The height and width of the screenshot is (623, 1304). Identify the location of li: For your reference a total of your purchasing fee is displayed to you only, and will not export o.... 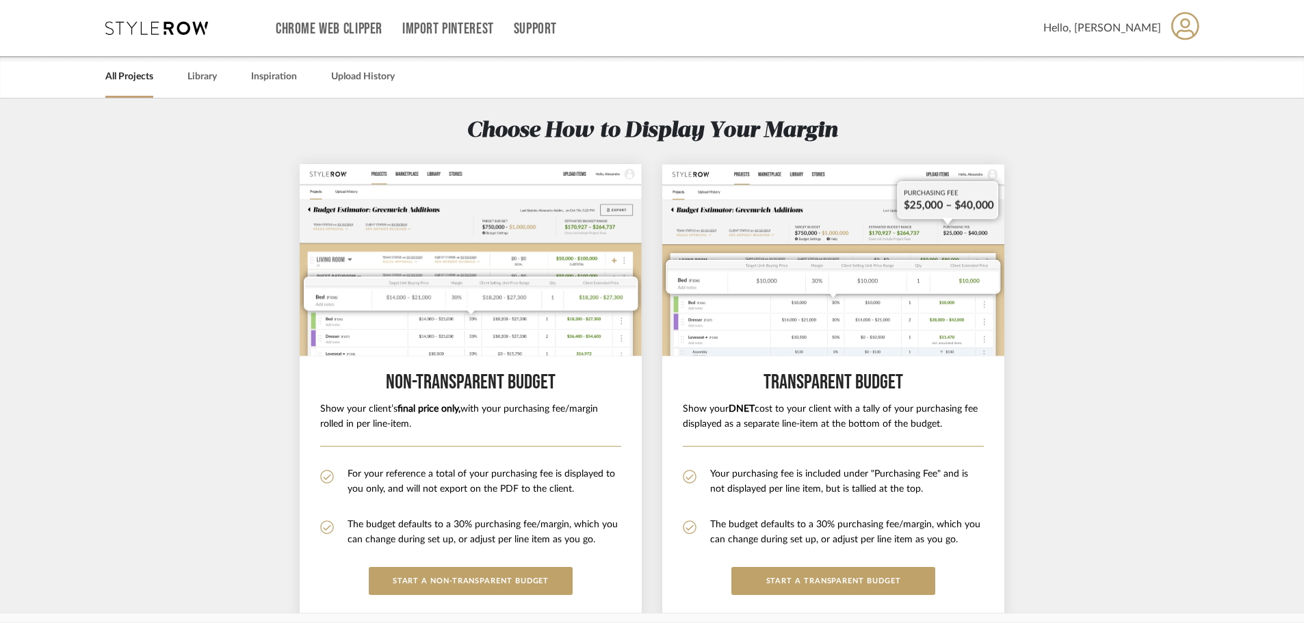
(471, 482).